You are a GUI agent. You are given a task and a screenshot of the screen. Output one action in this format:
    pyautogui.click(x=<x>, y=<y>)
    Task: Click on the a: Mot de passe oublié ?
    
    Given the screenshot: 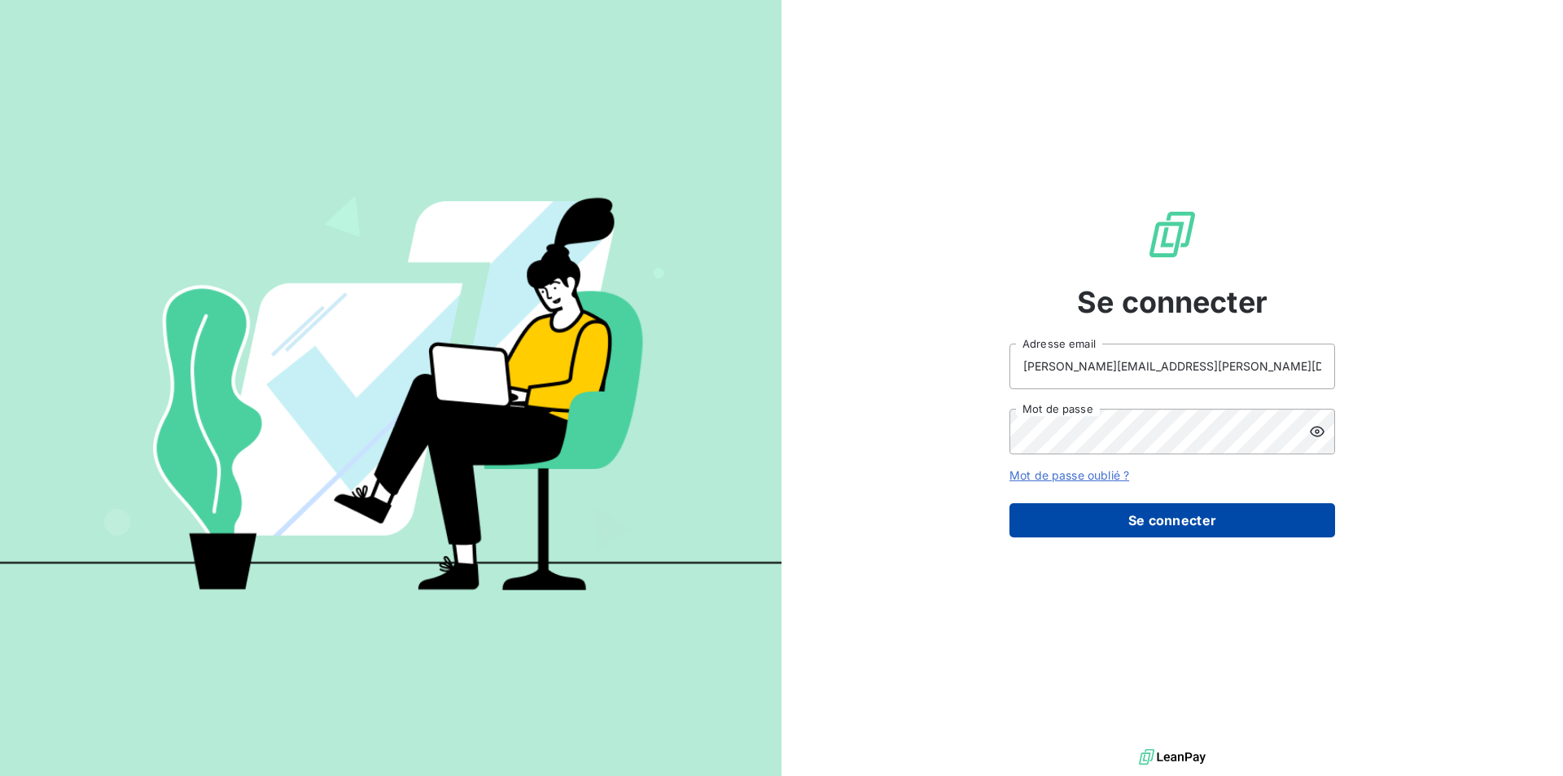 What is the action you would take?
    pyautogui.click(x=1069, y=475)
    